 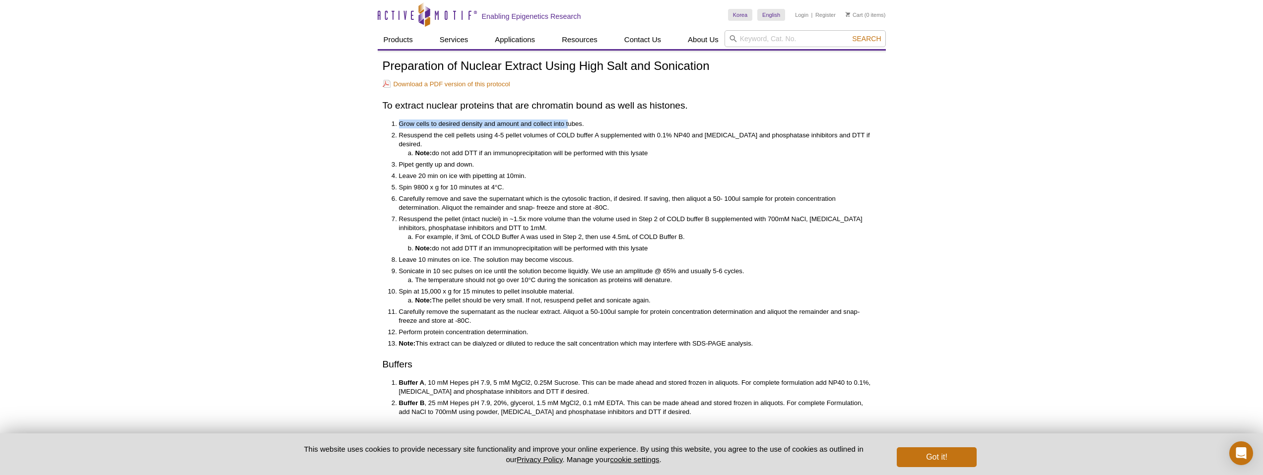 What do you see at coordinates (635, 234) in the screenshot?
I see `li: Resuspend the pellet (intact nuclei) in ~1.5x more volume than the volume used in Step 2 of COLD ...` at bounding box center [635, 234].